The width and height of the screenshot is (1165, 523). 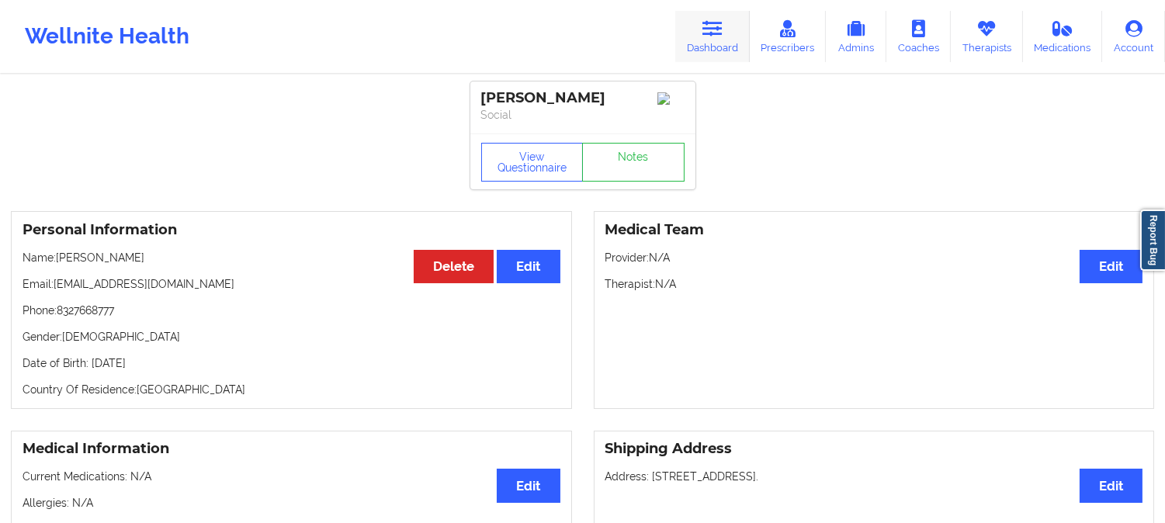 I want to click on h3: Personal Information, so click(x=291, y=230).